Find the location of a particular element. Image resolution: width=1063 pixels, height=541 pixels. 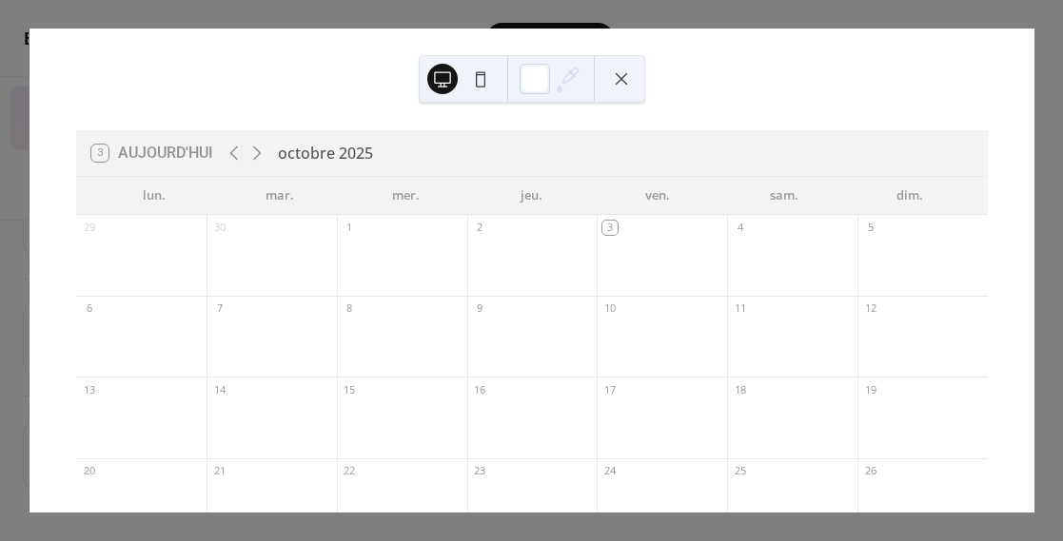

div: 15 is located at coordinates (349, 389).